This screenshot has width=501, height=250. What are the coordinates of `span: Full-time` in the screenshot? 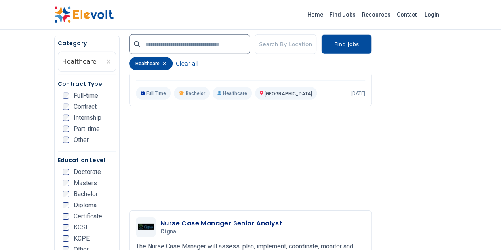 It's located at (86, 96).